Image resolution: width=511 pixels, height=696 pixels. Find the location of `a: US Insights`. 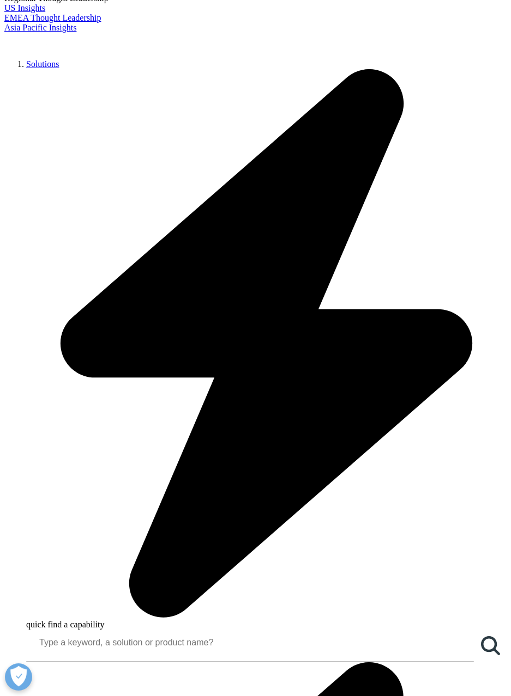

a: US Insights is located at coordinates (25, 8).